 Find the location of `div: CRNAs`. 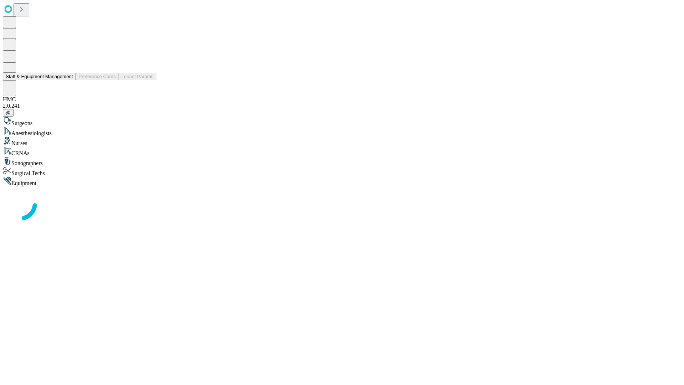

div: CRNAs is located at coordinates (342, 151).